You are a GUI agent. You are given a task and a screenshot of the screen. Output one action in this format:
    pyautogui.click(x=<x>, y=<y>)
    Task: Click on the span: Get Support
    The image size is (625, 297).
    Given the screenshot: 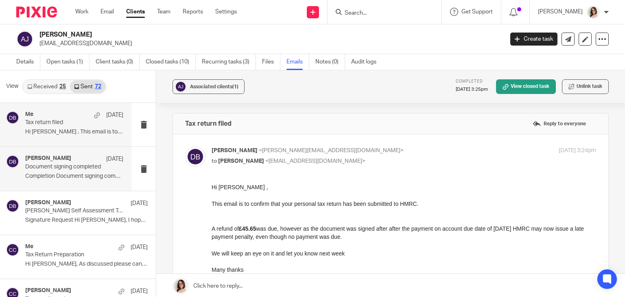 What is the action you would take?
    pyautogui.click(x=477, y=12)
    